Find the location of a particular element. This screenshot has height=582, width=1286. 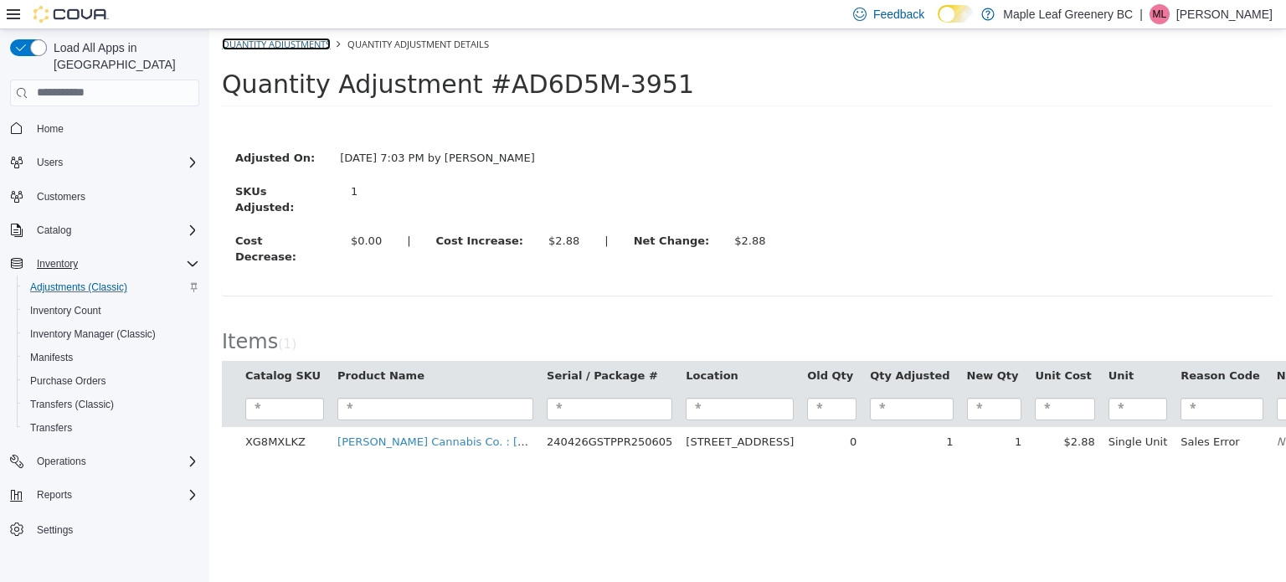

span: Quantity Adjustment #AD6D5M-3951 is located at coordinates (249, 54).